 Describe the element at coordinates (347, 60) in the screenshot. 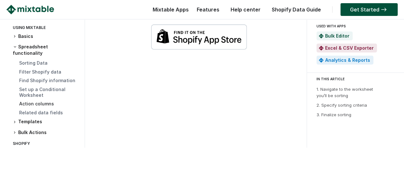

I see `a: Analytics & Reports` at that location.